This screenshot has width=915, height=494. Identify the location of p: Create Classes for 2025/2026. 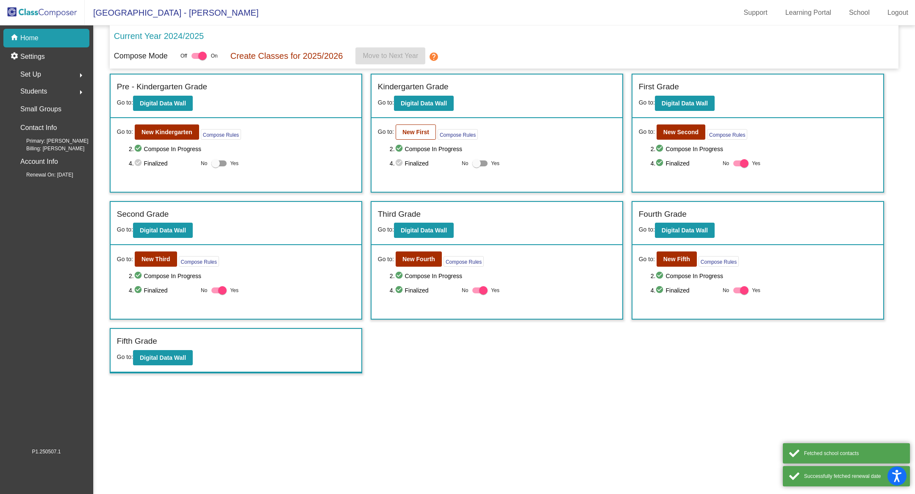
(287, 56).